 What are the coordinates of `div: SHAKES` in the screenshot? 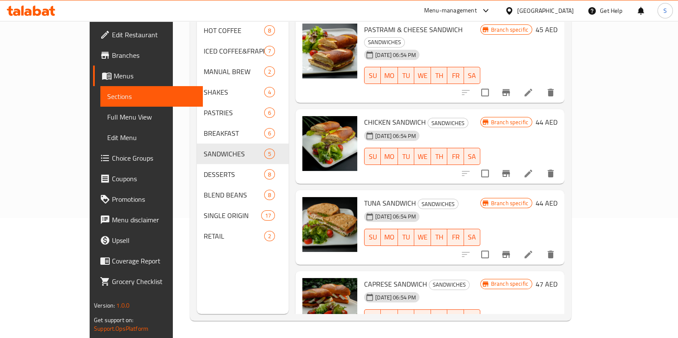 It's located at (234, 92).